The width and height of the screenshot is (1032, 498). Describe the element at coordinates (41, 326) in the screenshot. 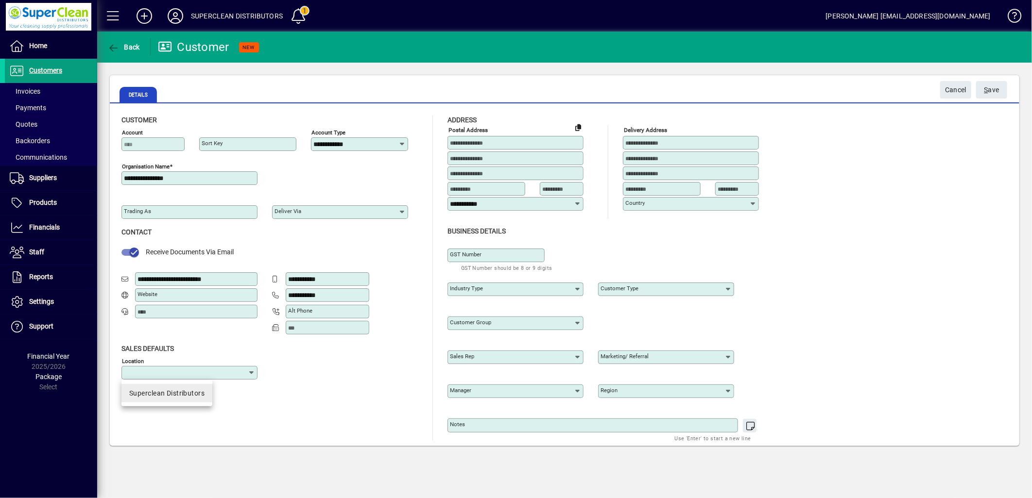

I see `span: Support` at that location.